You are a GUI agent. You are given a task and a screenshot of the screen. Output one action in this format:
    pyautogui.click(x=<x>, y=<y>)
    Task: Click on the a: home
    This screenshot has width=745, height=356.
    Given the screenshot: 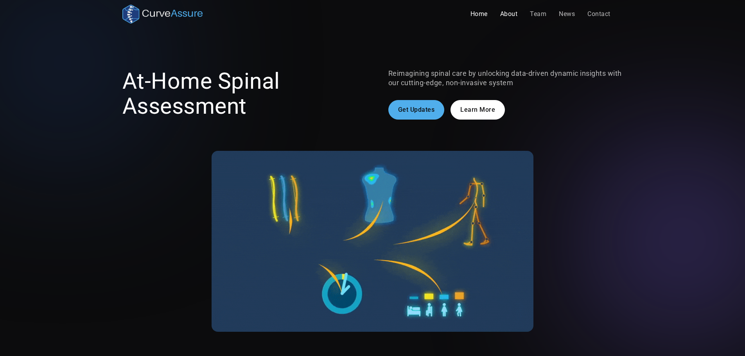 What is the action you would take?
    pyautogui.click(x=163, y=14)
    